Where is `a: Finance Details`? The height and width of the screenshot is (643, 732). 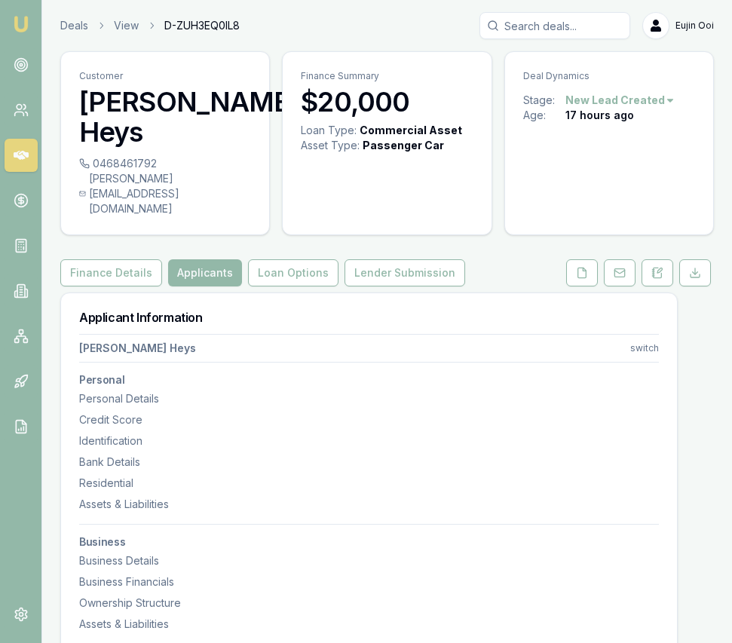
a: Finance Details is located at coordinates (112, 273).